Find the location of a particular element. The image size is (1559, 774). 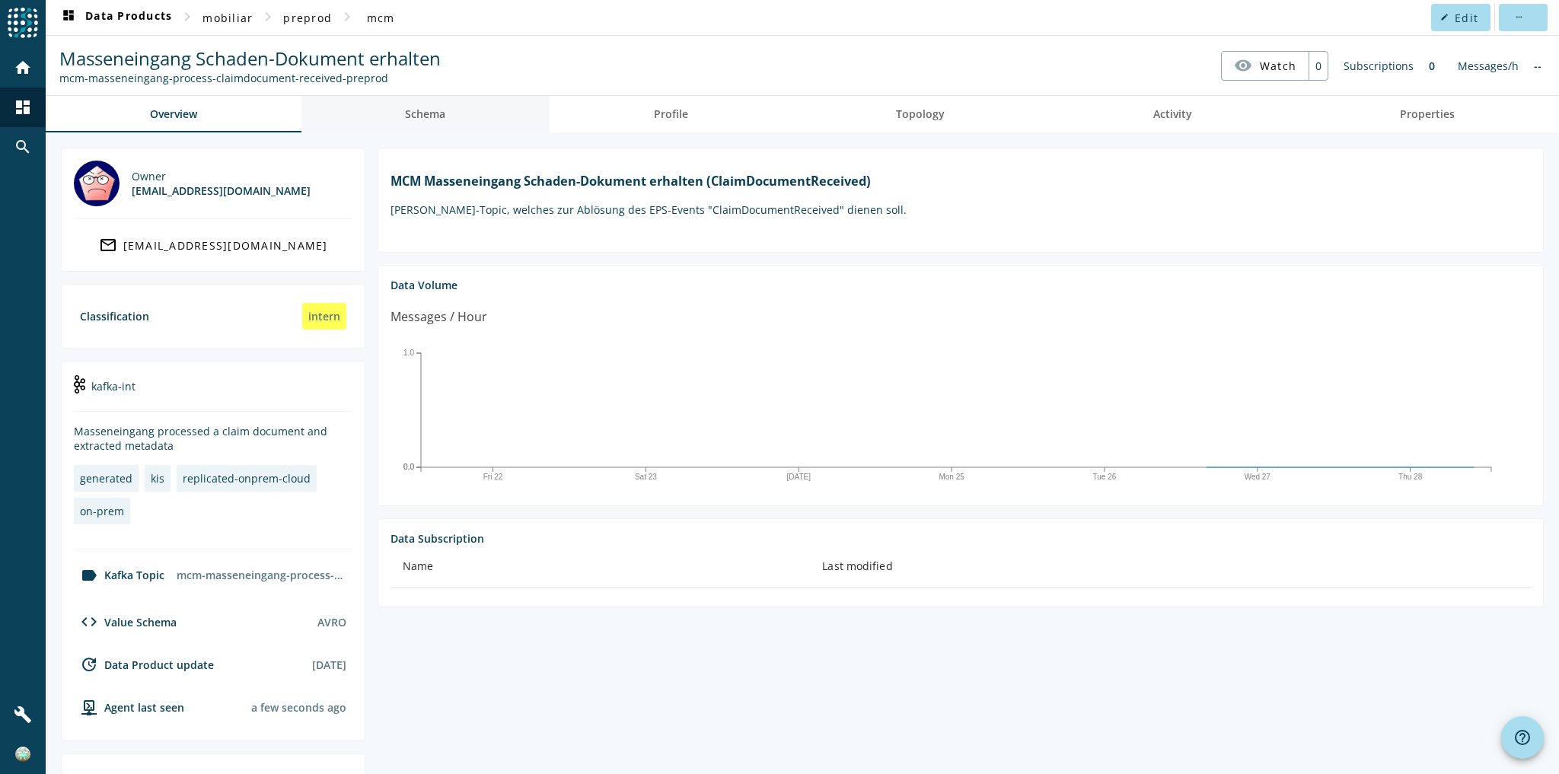

span: Edit is located at coordinates (1466, 18).